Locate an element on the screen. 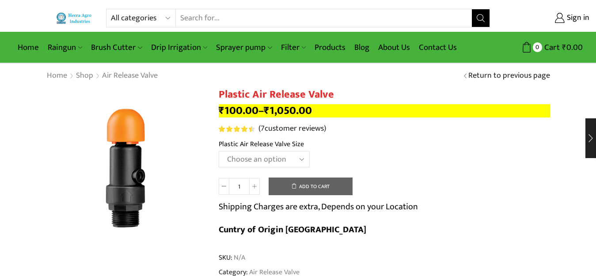 This screenshot has width=596, height=276. img: 0 is located at coordinates (126, 168).